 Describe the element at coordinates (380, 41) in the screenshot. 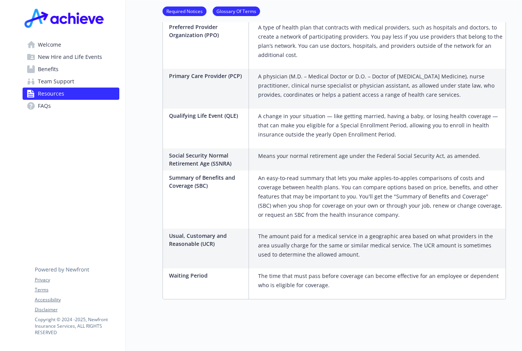

I see `p: A type of health plan that contracts with medical providers, such as hospitals and doctors, to cr...` at that location.